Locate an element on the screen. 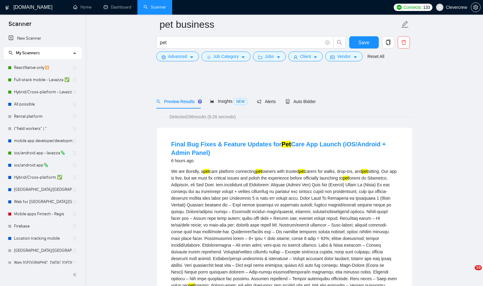 The image size is (483, 286). span: Vendor is located at coordinates (343, 56).